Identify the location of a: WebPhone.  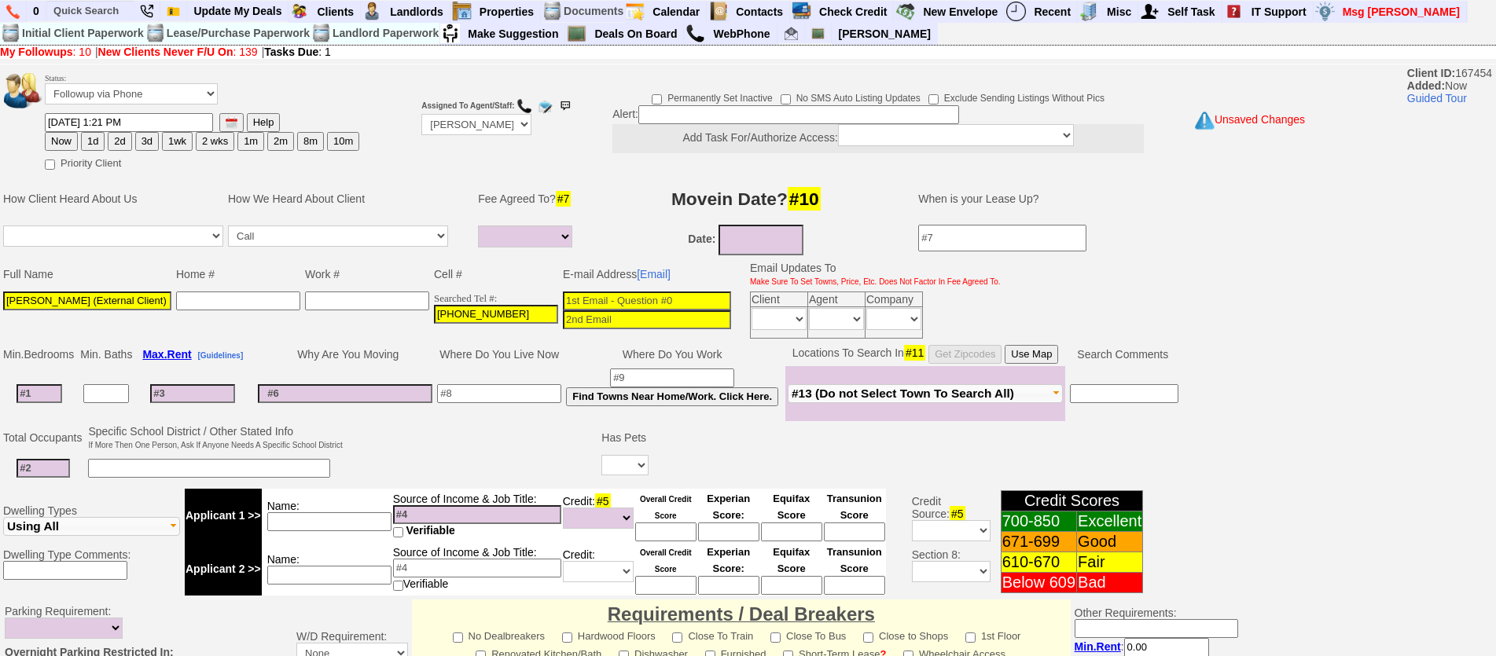
(741, 34).